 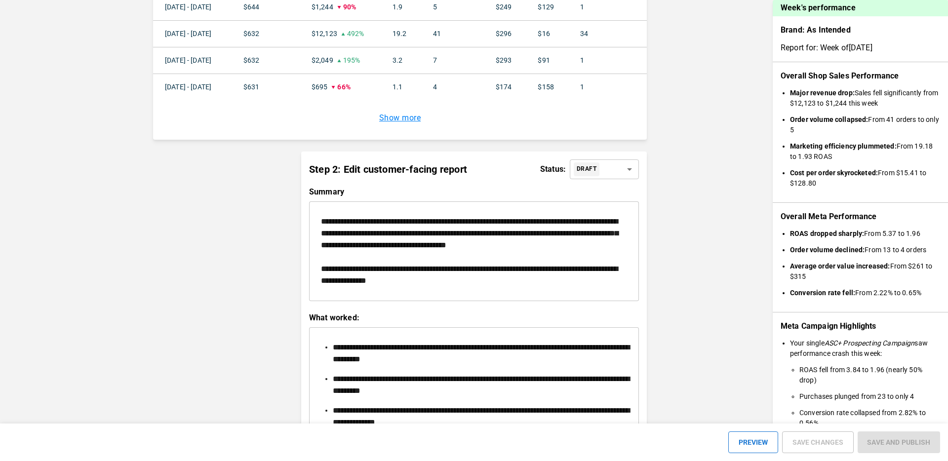 What do you see at coordinates (553, 169) in the screenshot?
I see `p: Status:` at bounding box center [553, 169].